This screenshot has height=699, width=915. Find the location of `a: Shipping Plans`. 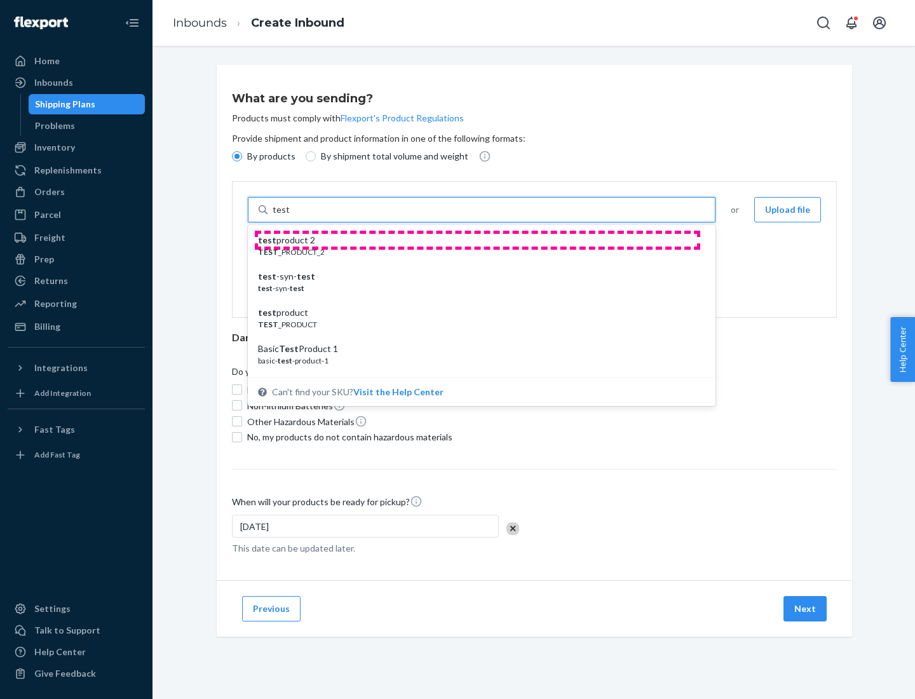

a: Shipping Plans is located at coordinates (87, 104).